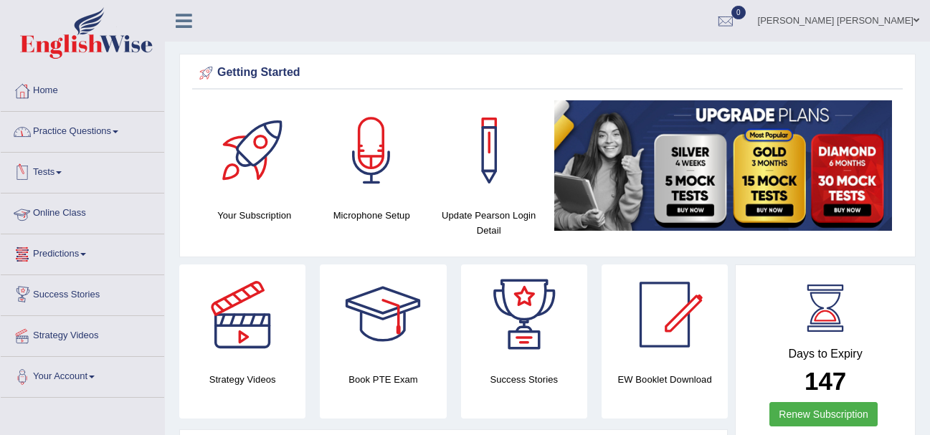 The image size is (930, 435). Describe the element at coordinates (825, 381) in the screenshot. I see `b: 147` at that location.